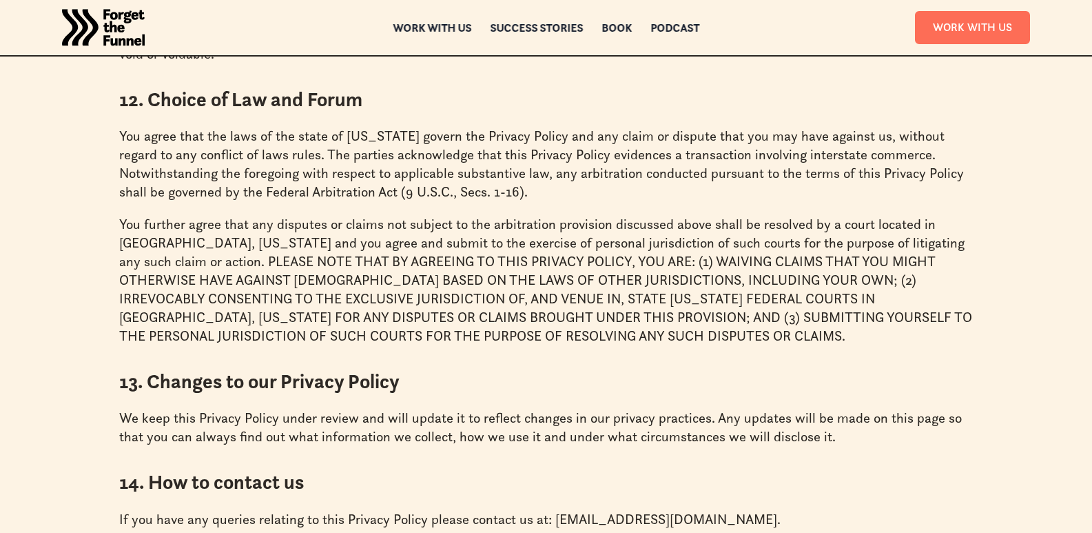 The image size is (1092, 533). I want to click on a: Success Stories, so click(536, 28).